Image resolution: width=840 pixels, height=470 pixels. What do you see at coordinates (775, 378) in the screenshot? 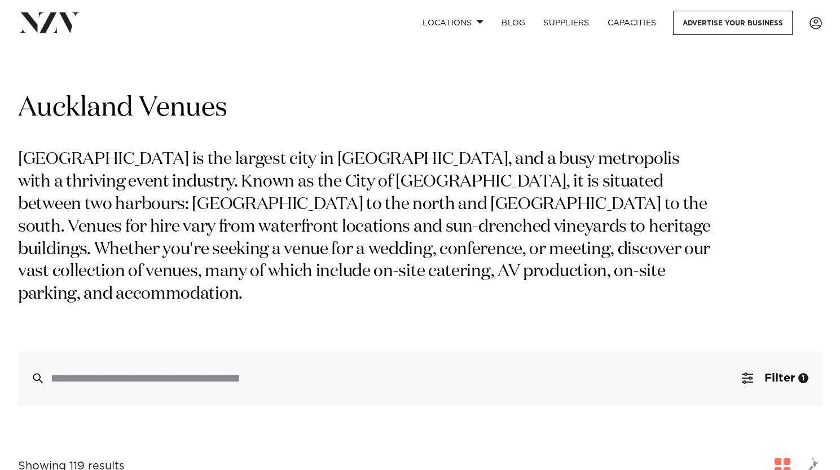
I see `button: Filter1` at bounding box center [775, 378].